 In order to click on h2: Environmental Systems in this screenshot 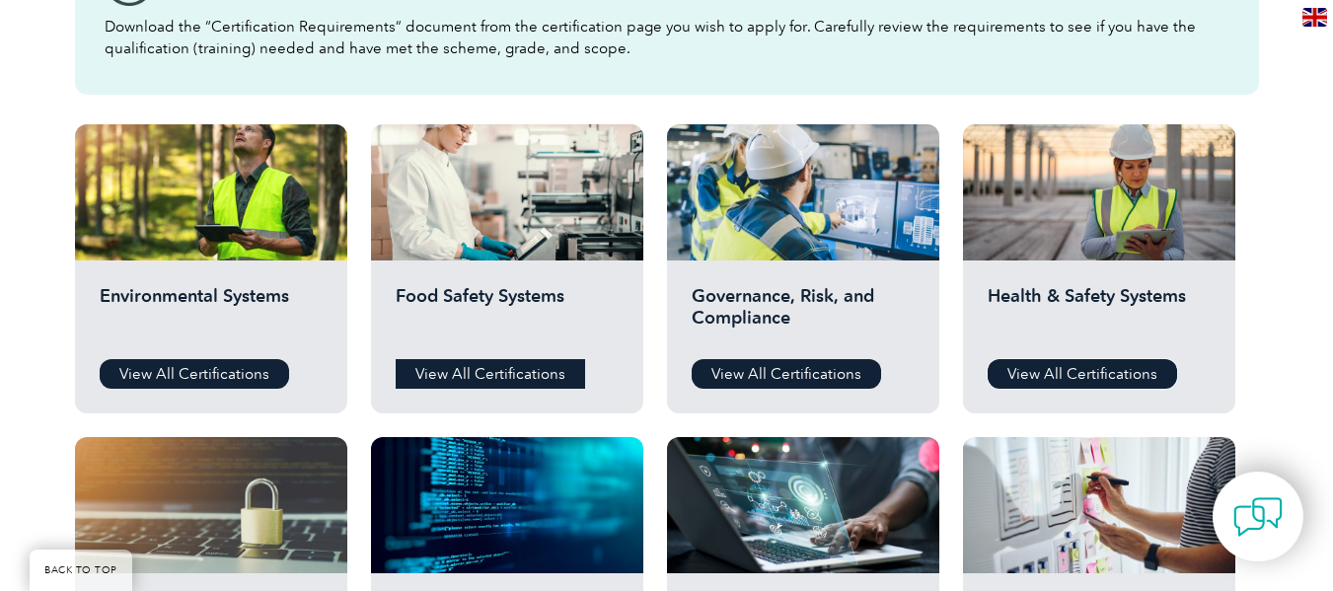, I will do `click(211, 315)`.